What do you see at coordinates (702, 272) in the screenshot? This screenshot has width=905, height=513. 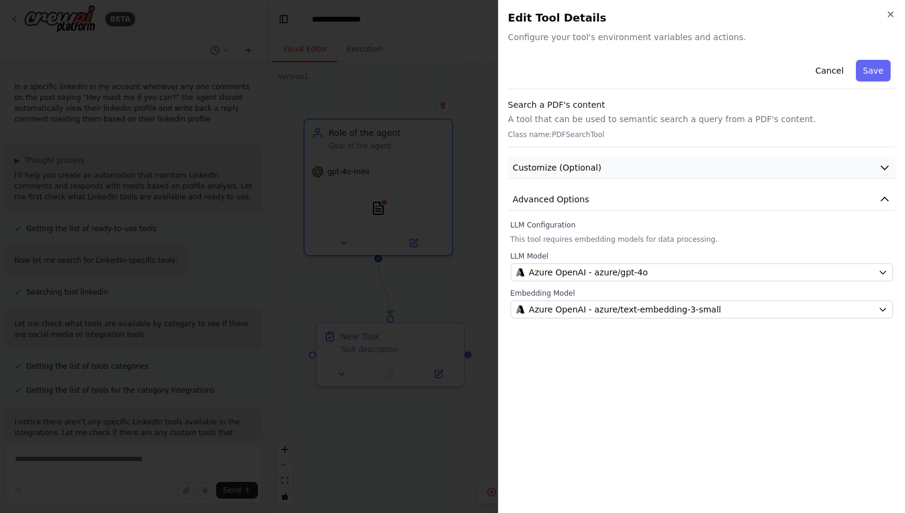 I see `button: Azure OpenAI - azure/gpt-4o` at bounding box center [702, 272].